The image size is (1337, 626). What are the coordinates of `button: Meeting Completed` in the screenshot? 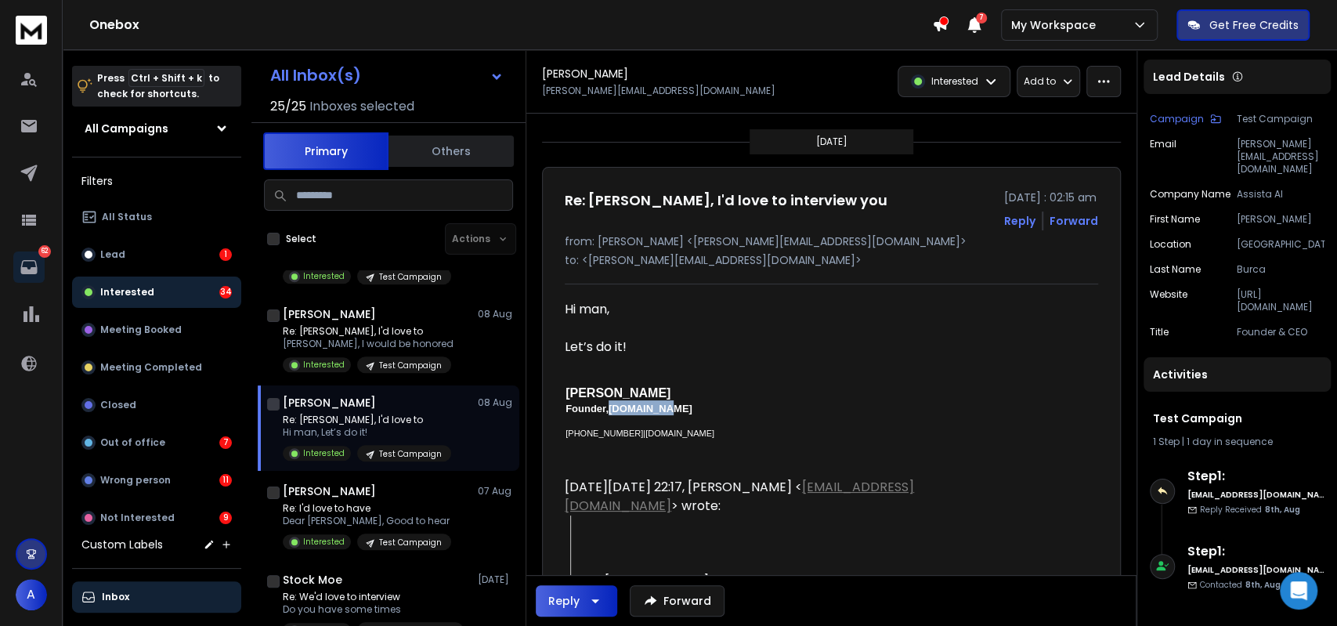 It's located at (157, 367).